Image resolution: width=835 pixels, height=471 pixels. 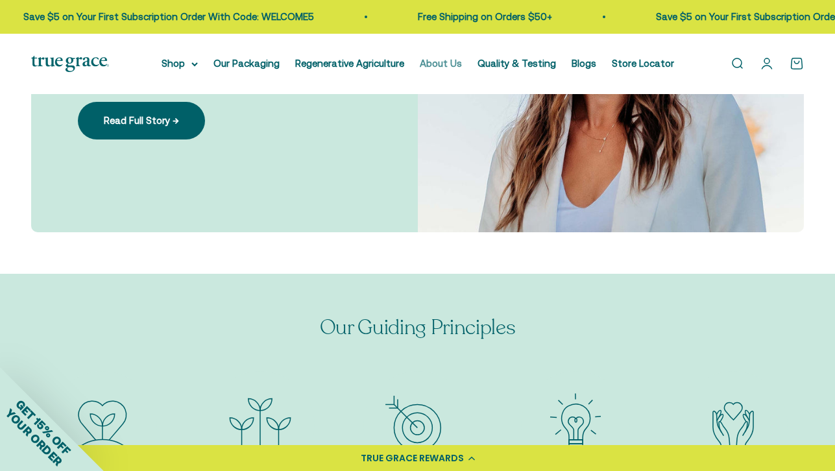 What do you see at coordinates (643, 63) in the screenshot?
I see `a: Store Locator` at bounding box center [643, 63].